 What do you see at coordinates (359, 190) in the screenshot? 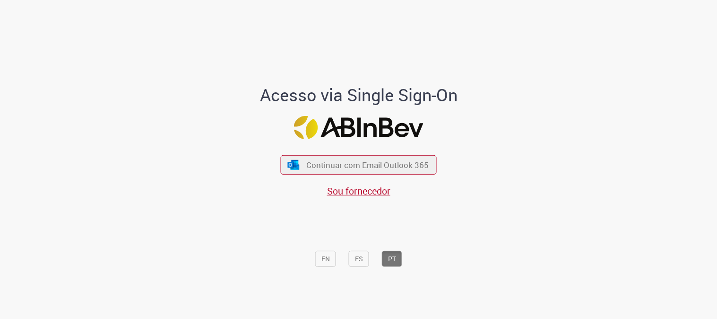
I see `span: Sou fornecedor` at bounding box center [359, 190].